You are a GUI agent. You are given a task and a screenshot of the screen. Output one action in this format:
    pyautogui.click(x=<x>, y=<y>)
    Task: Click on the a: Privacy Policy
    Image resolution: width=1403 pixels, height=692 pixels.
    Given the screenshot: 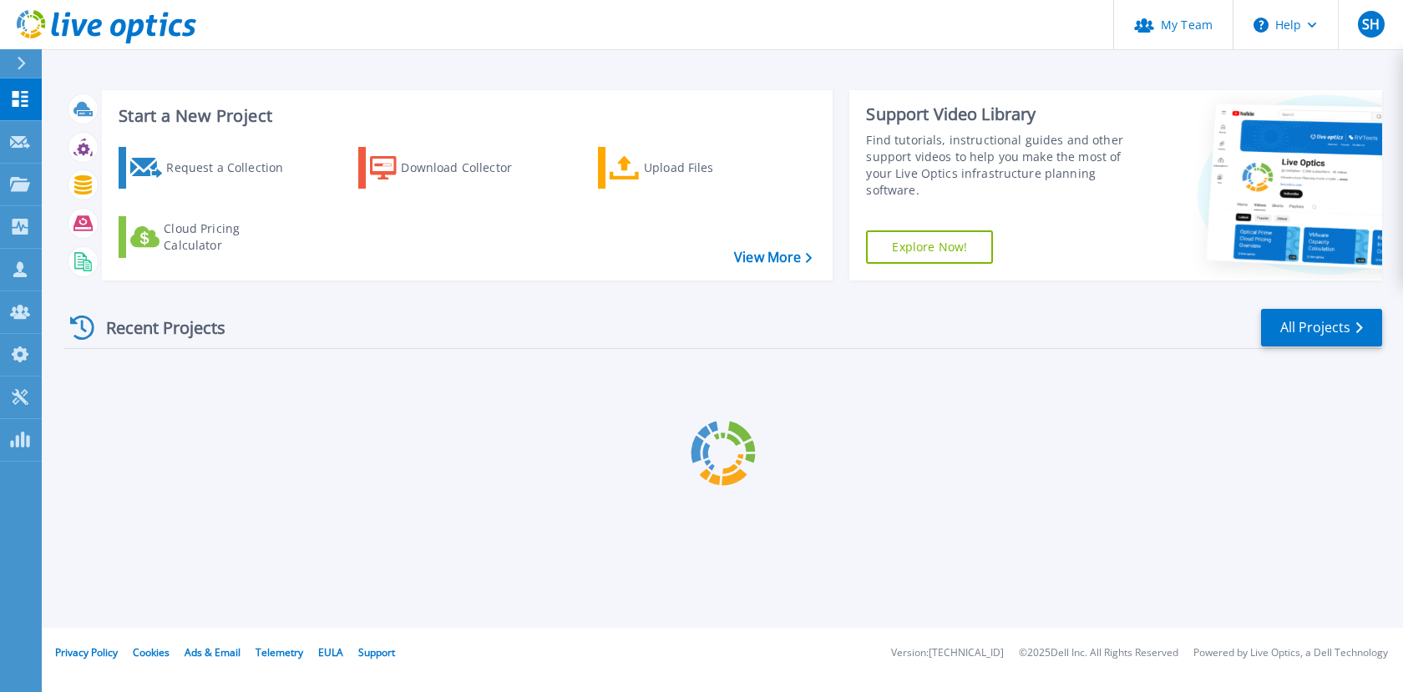 What is the action you would take?
    pyautogui.click(x=86, y=652)
    